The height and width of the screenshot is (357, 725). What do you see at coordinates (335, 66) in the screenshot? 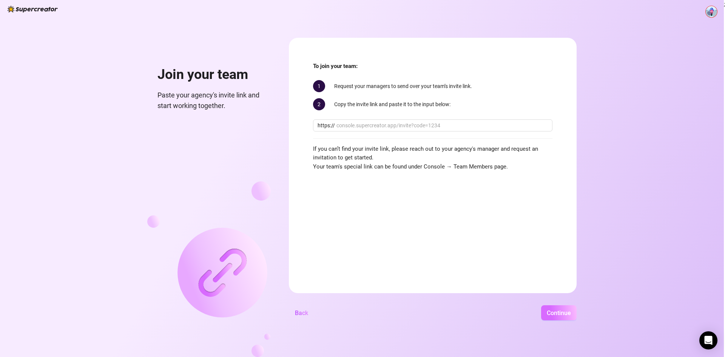
I see `strong: To join your team:` at bounding box center [335, 66].